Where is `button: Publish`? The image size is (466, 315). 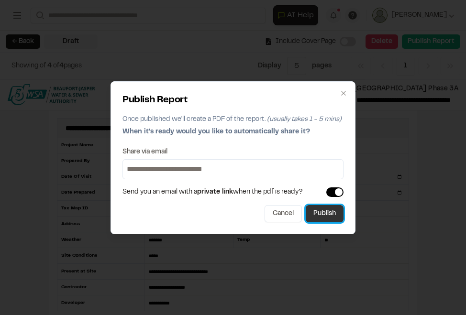 button: Publish is located at coordinates (324, 214).